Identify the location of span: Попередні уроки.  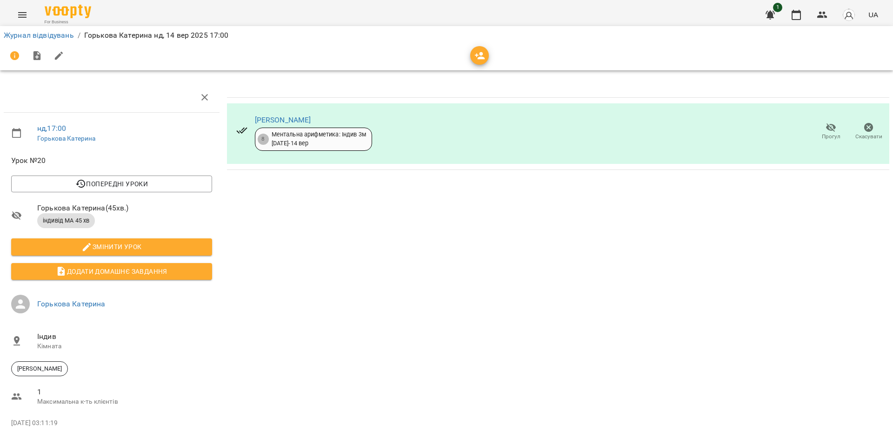
(112, 184).